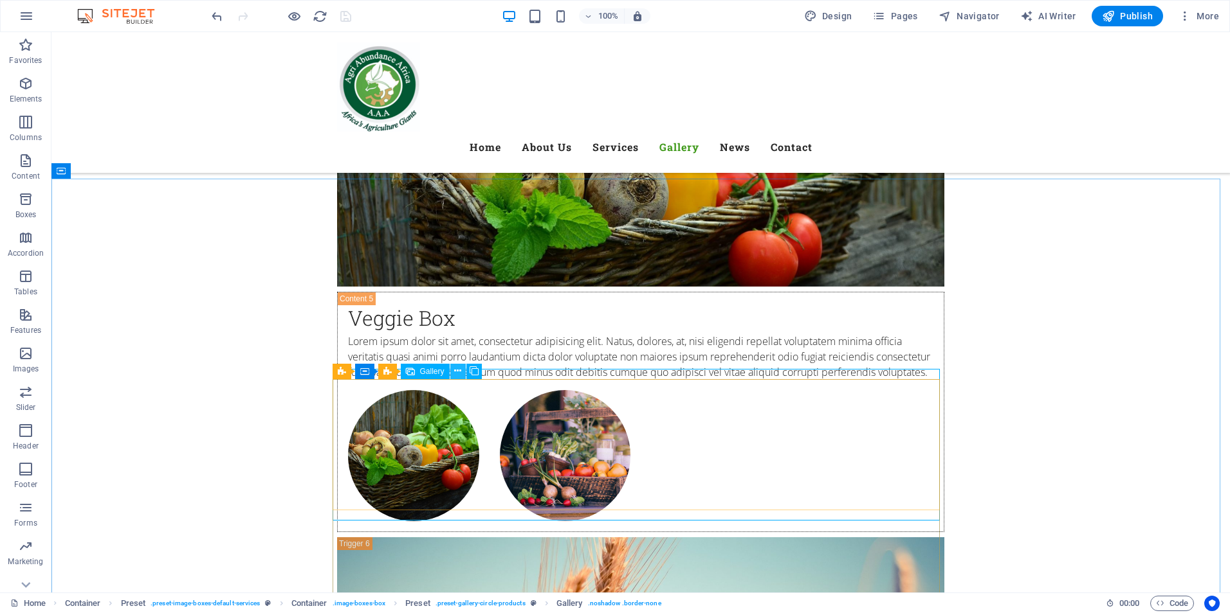 The height and width of the screenshot is (613, 1230). I want to click on p: Boxes, so click(26, 215).